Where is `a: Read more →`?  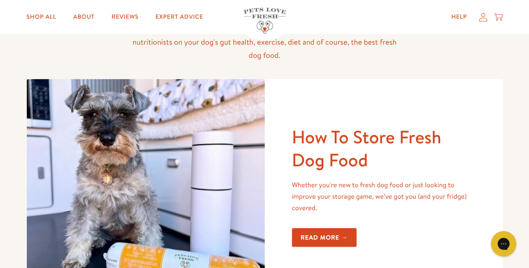
a: Read more → is located at coordinates (324, 237).